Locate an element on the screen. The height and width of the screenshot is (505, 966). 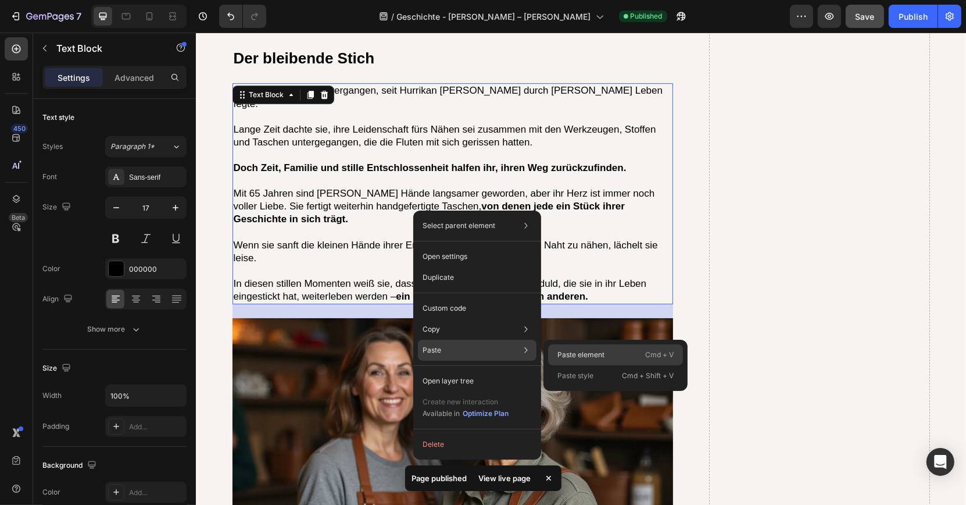
p: 7 is located at coordinates (78, 16).